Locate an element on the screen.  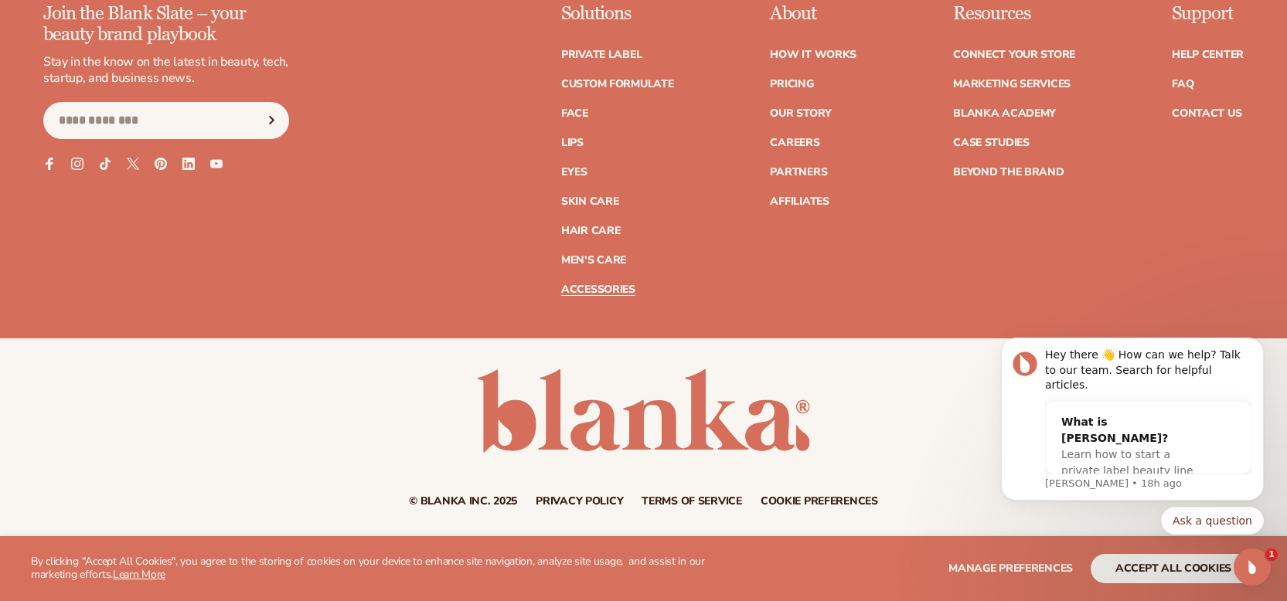
a: Learn More is located at coordinates (139, 574).